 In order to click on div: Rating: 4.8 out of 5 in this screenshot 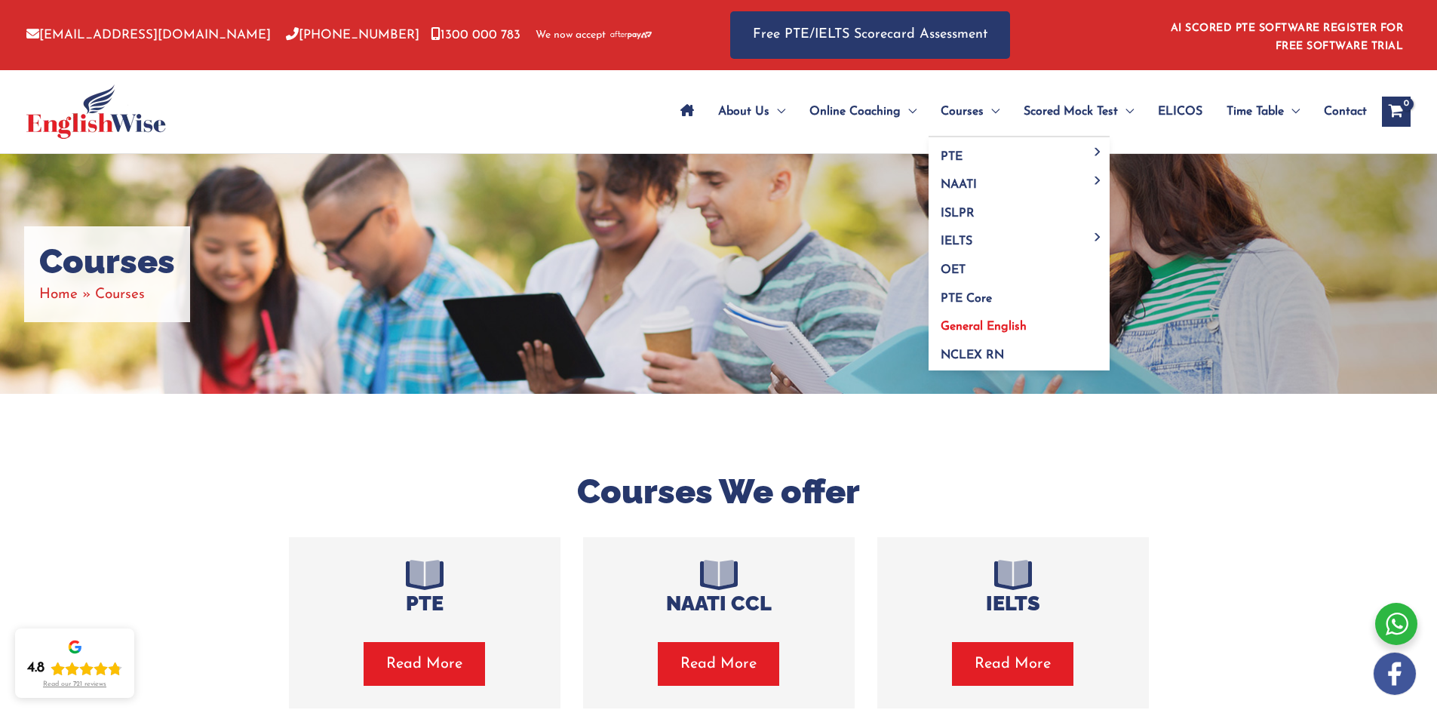, I will do `click(75, 668)`.